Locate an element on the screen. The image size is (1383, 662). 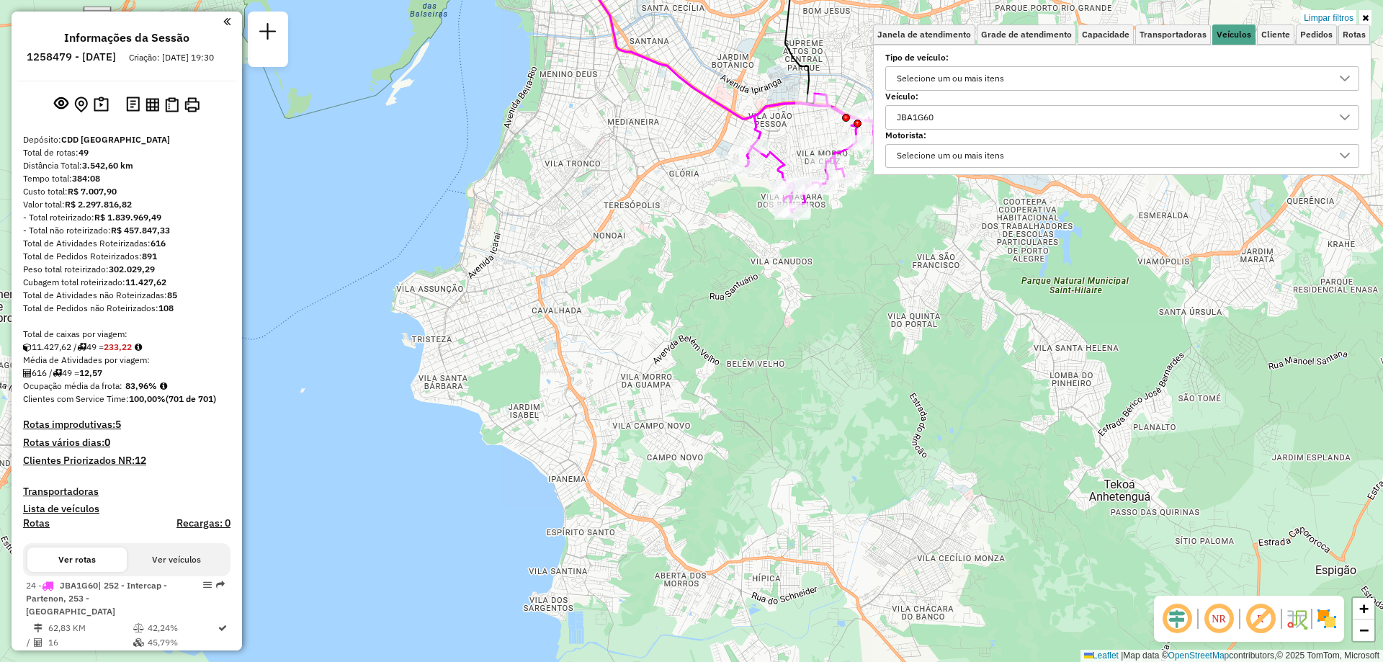
em: Opções is located at coordinates (208, 585).